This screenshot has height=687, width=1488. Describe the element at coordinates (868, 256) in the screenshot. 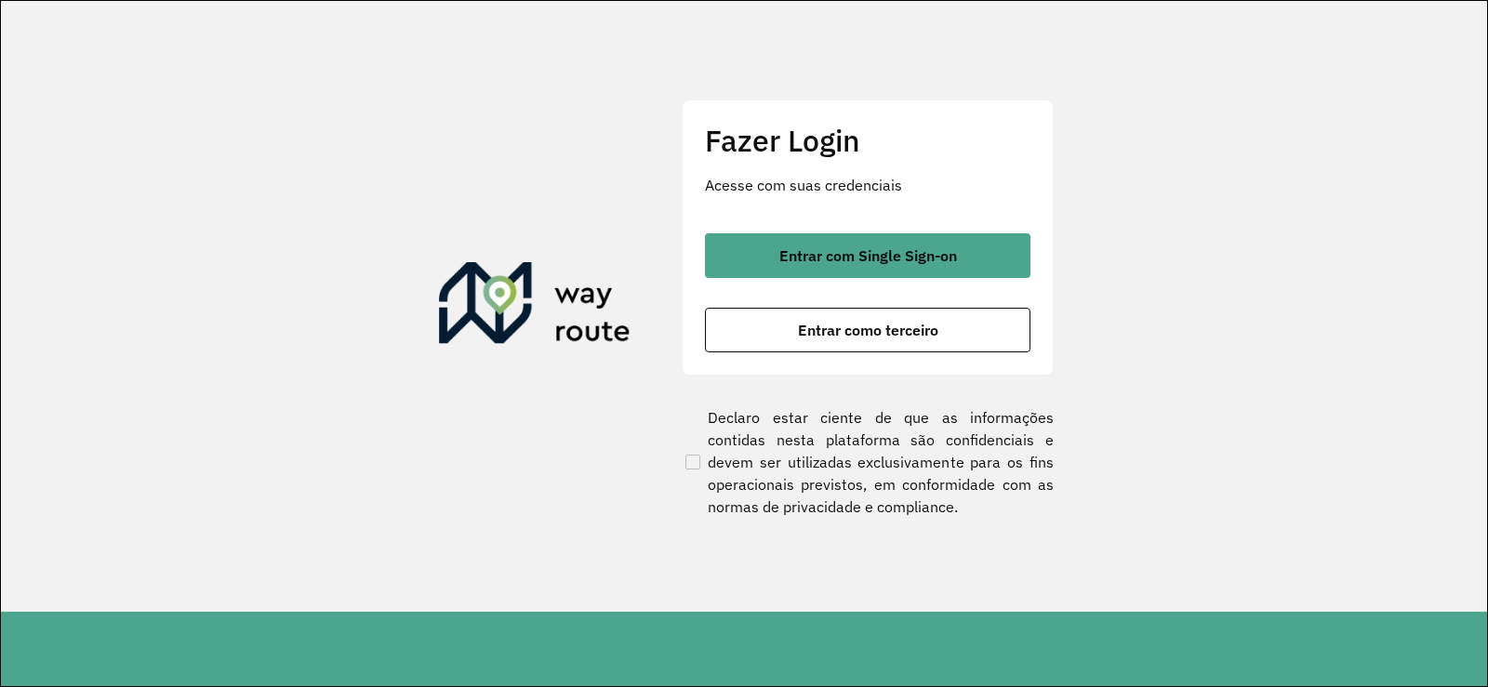

I see `span: Entrar com Single Sign-on` at that location.